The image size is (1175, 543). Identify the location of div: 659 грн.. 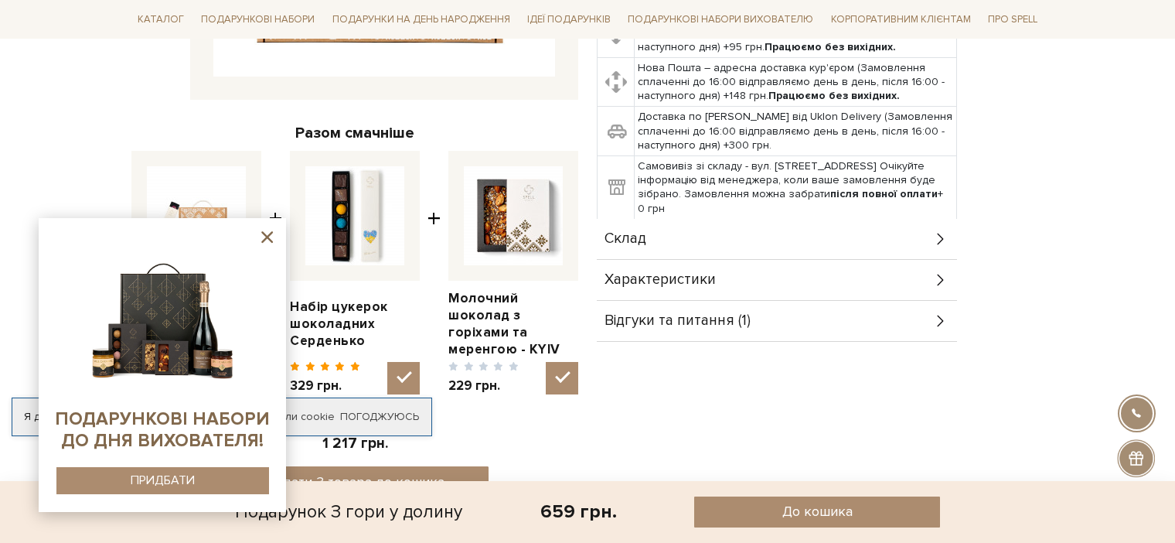
(578, 511).